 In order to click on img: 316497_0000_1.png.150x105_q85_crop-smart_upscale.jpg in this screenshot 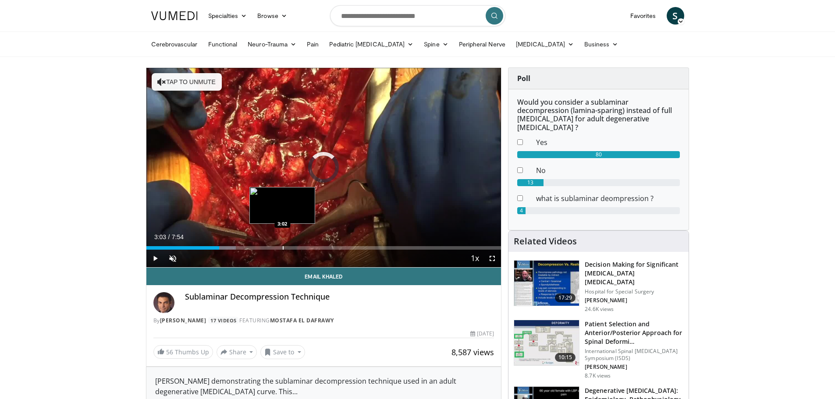, I will do `click(547, 284)`.